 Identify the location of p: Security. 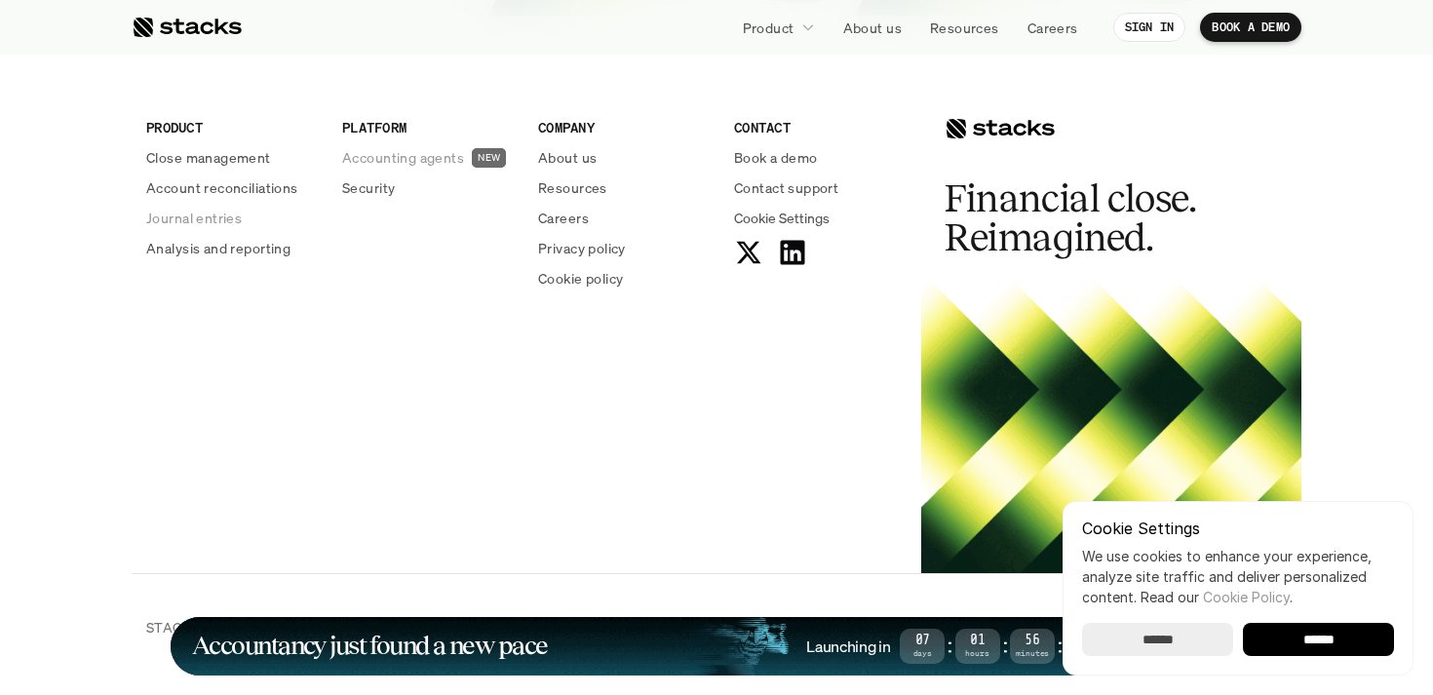
(369, 187).